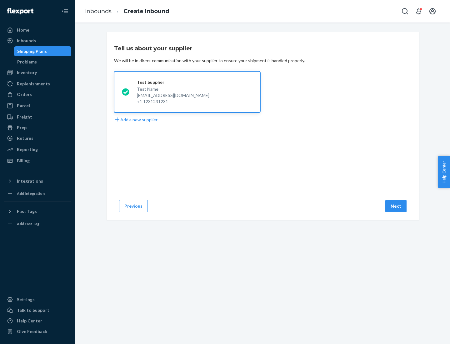  I want to click on a: Settings, so click(37, 299).